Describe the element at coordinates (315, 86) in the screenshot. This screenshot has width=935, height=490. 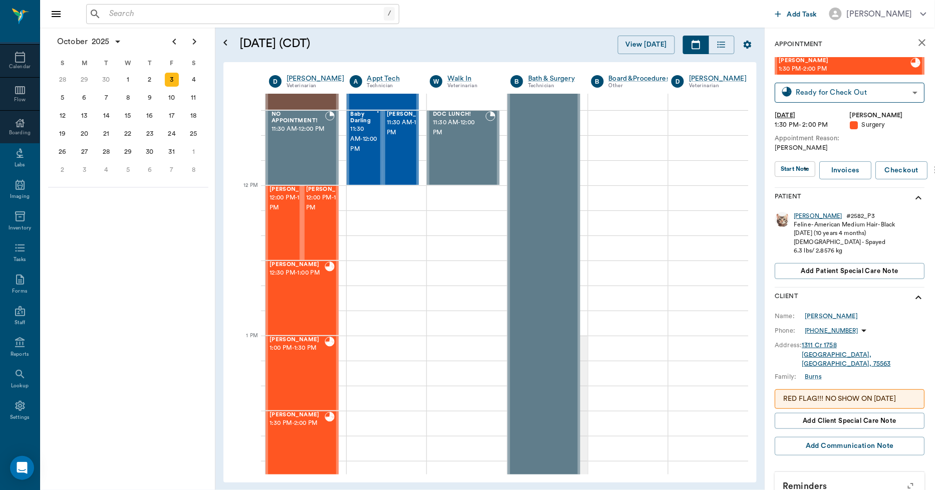
I see `div: Veterinarian` at that location.